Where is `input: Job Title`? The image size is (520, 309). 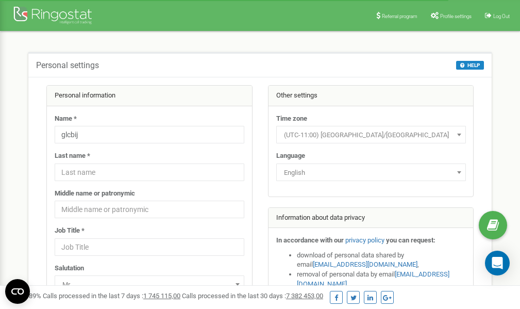
input: Job Title is located at coordinates (149, 247).